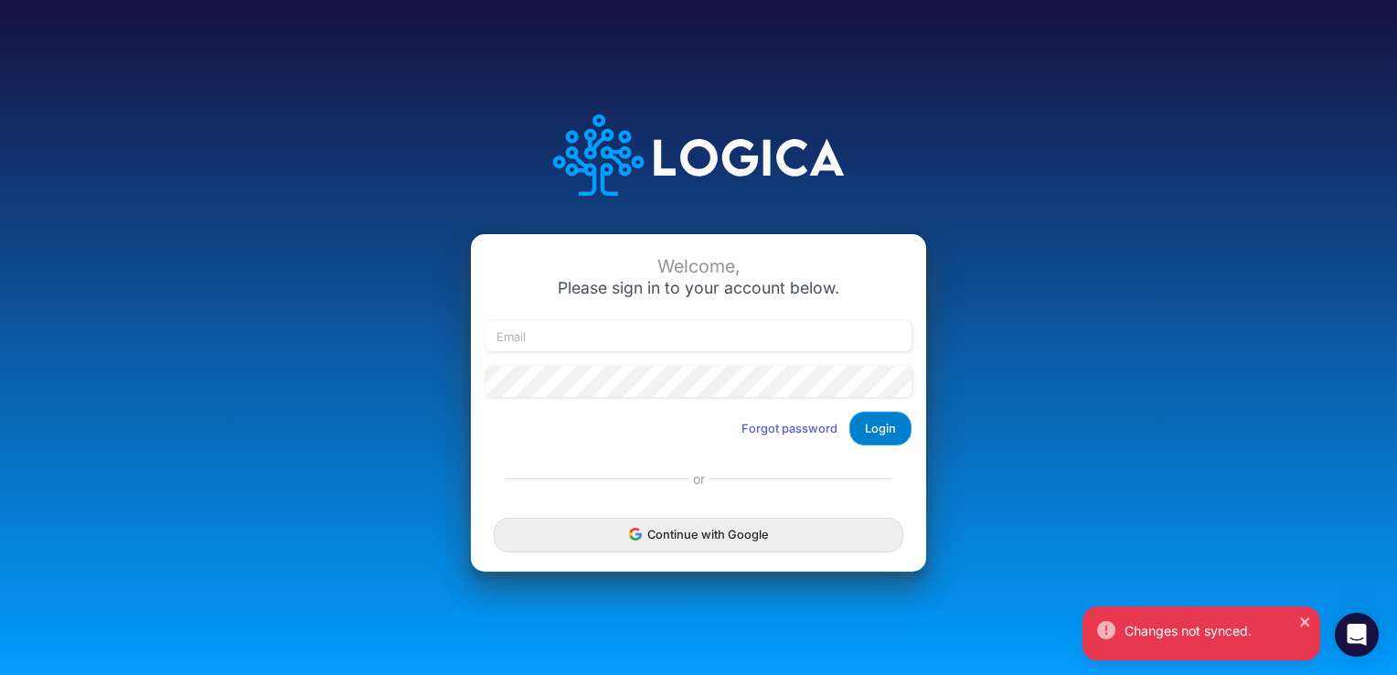 The height and width of the screenshot is (675, 1397). What do you see at coordinates (699, 336) in the screenshot?
I see `input: Email` at bounding box center [699, 336].